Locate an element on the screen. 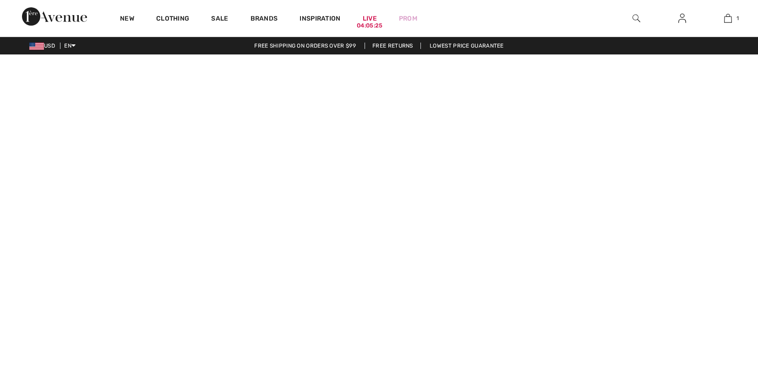 This screenshot has width=758, height=367. a: Brands is located at coordinates (264, 19).